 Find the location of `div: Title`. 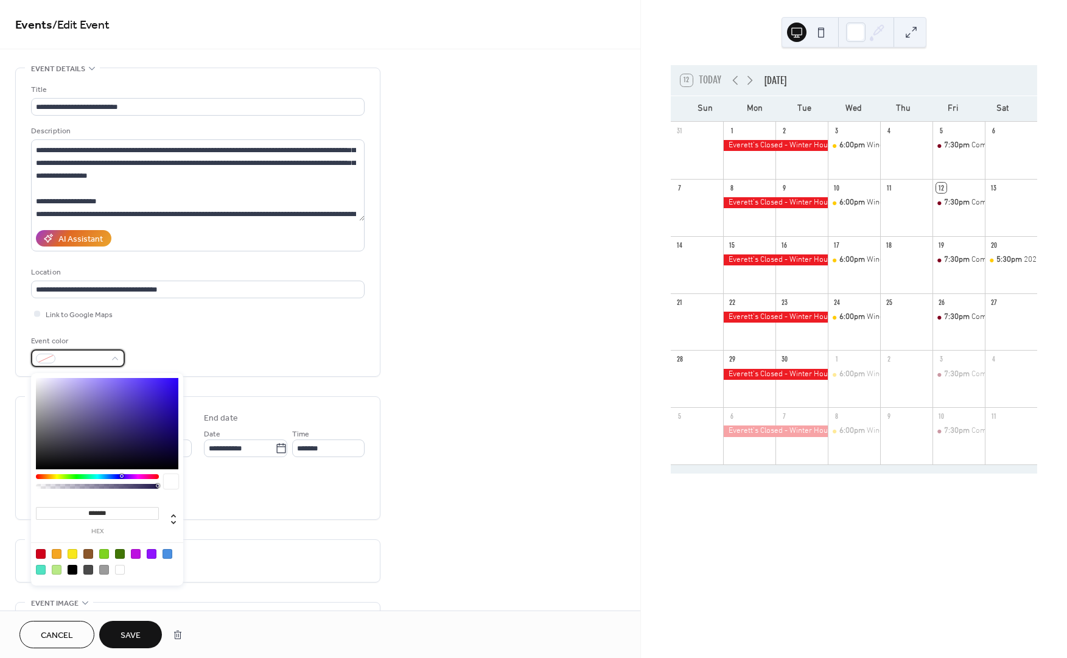

div: Title is located at coordinates (197, 89).